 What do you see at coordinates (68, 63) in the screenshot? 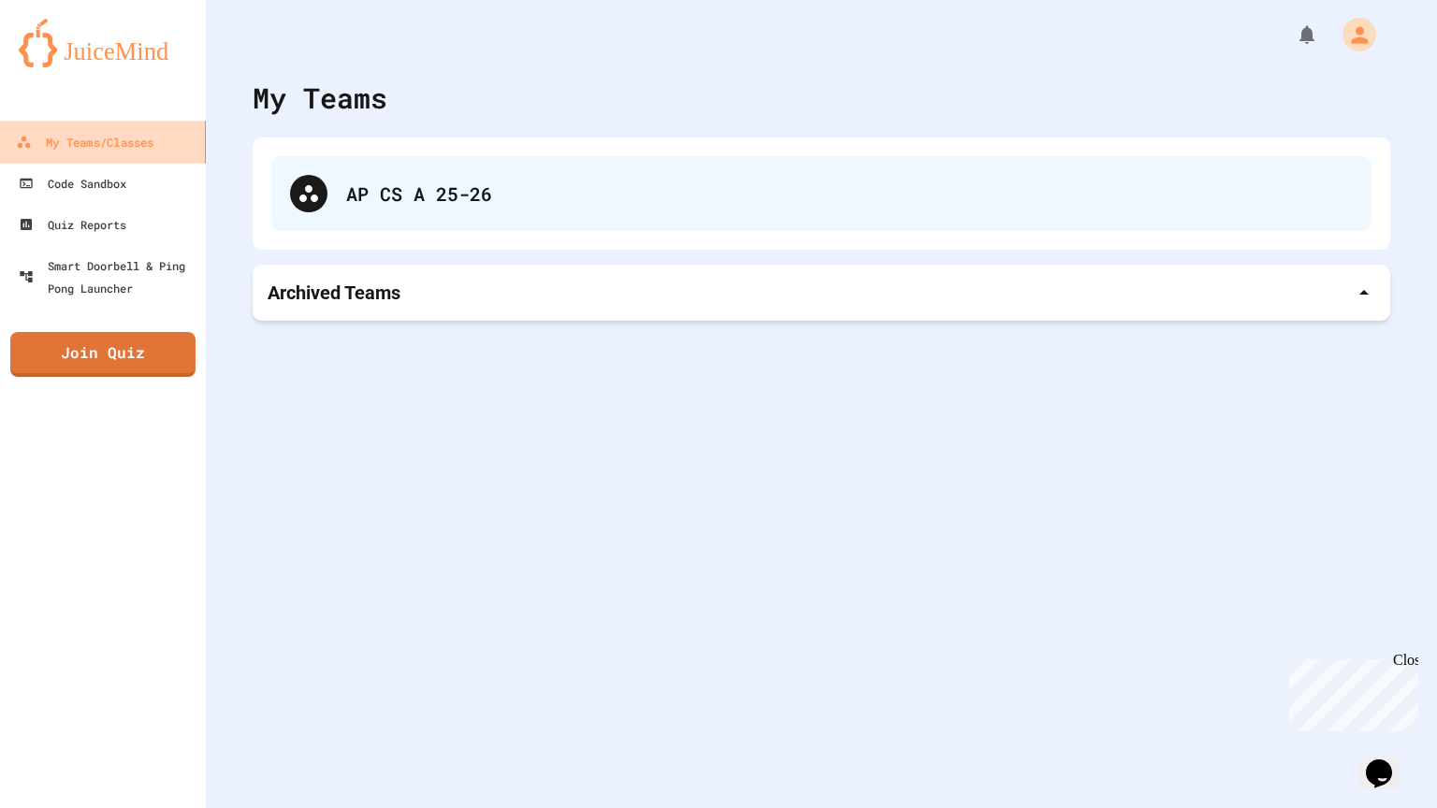
I see `div: Chat with us now!Close` at bounding box center [68, 63].